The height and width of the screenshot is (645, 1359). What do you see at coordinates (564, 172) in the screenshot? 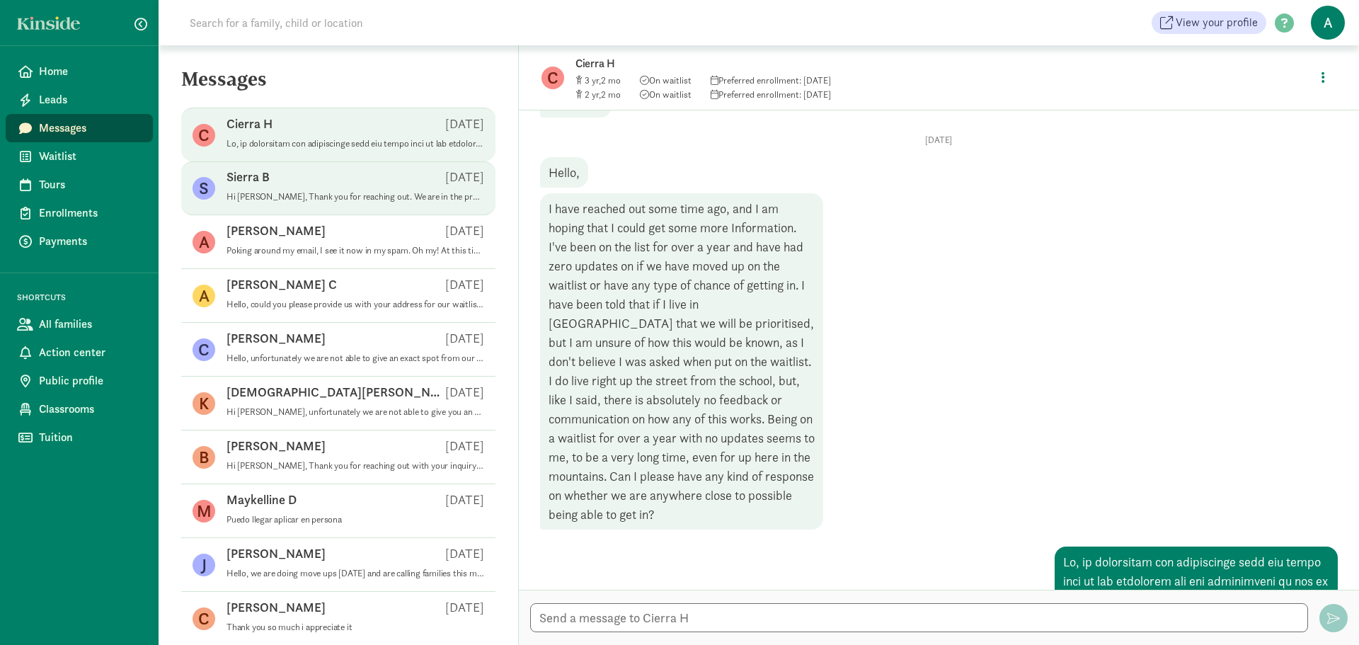
I see `div: Hello,` at bounding box center [564, 172].